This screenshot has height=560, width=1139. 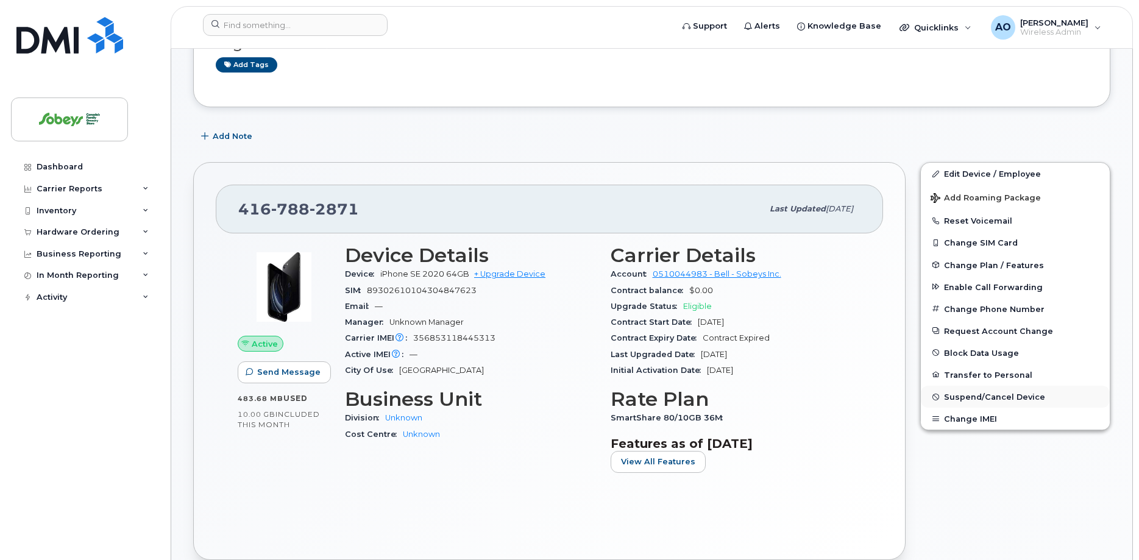 What do you see at coordinates (1054, 32) in the screenshot?
I see `span: Wireless Admin` at bounding box center [1054, 32].